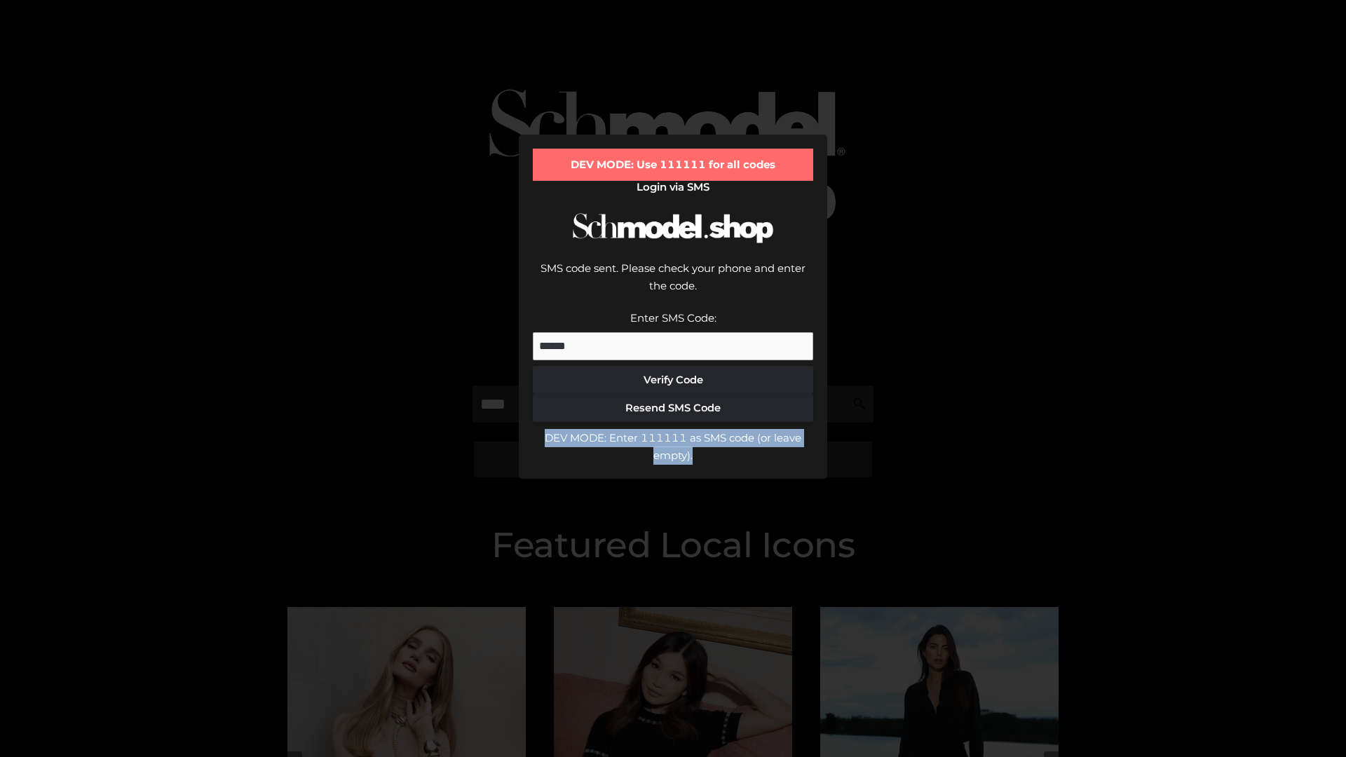  What do you see at coordinates (673, 446) in the screenshot?
I see `div: DEV MODE: Enter 111111 as SMS code (or leave empty).` at bounding box center [673, 446].